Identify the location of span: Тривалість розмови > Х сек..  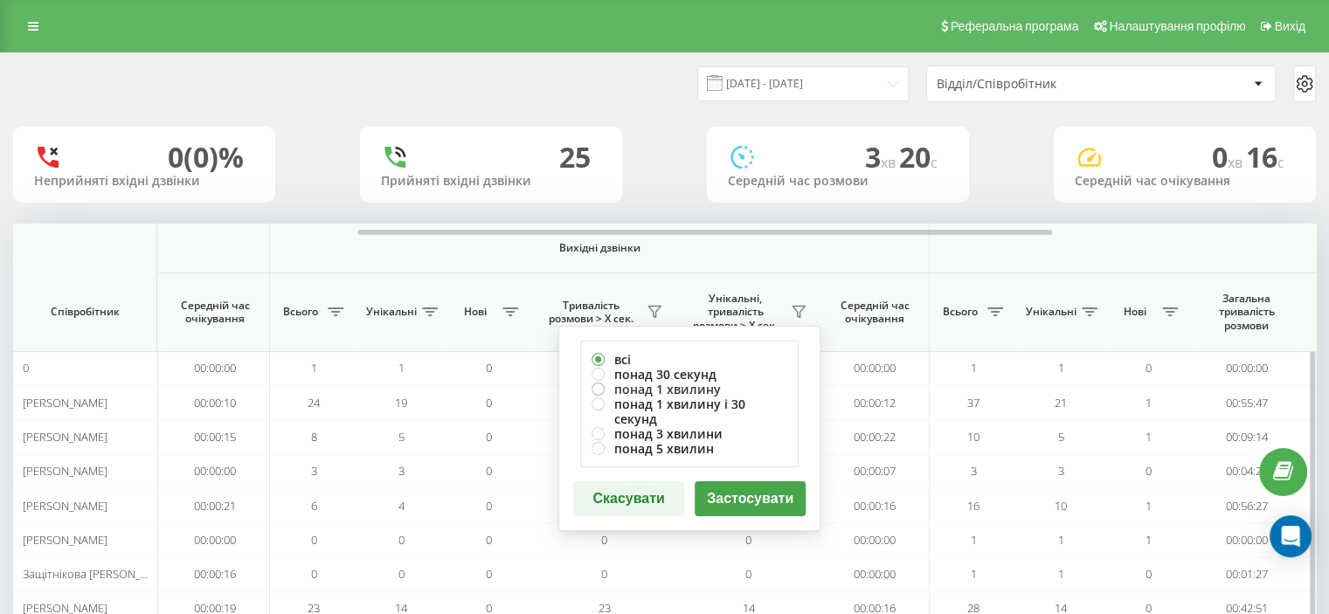
(591, 312).